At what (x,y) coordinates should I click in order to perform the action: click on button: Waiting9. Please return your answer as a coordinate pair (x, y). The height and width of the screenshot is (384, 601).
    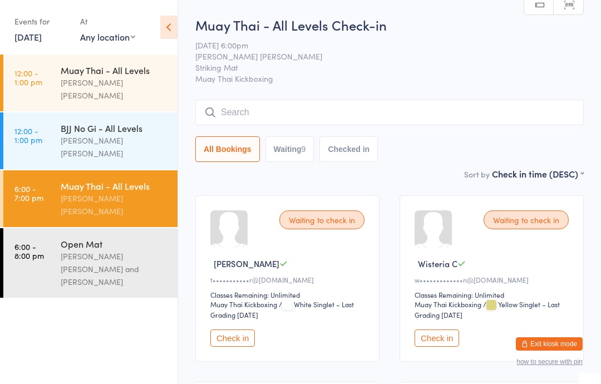
    Looking at the image, I should click on (290, 149).